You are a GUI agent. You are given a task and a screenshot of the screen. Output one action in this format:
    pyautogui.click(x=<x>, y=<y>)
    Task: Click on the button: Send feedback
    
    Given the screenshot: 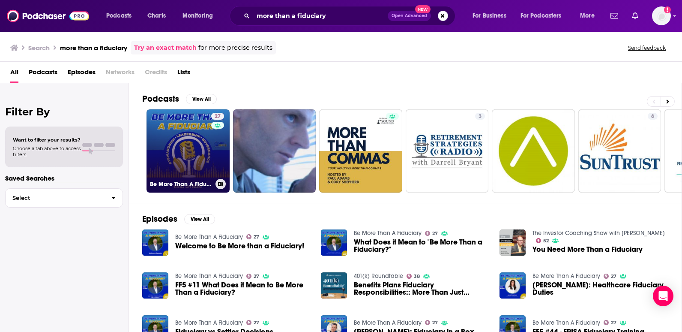 What is the action you would take?
    pyautogui.click(x=647, y=48)
    